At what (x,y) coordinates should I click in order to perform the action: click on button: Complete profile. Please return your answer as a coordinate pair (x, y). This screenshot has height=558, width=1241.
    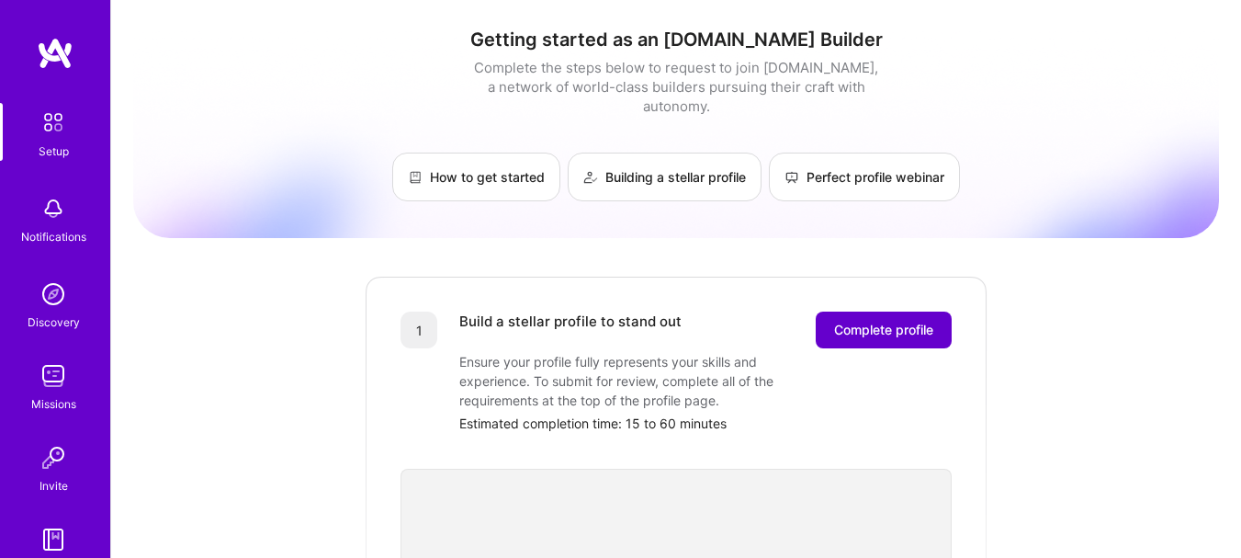
    Looking at the image, I should click on (884, 330).